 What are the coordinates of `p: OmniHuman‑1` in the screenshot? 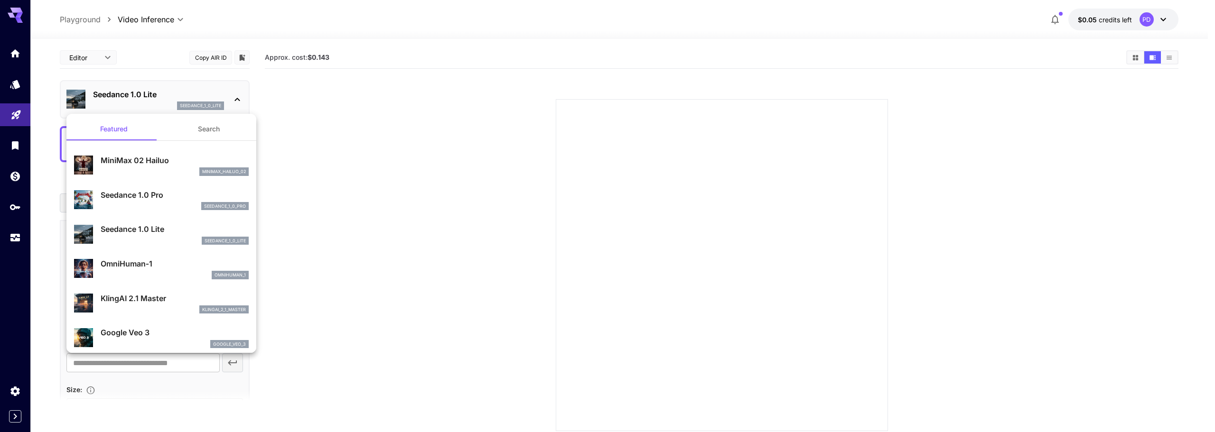 It's located at (175, 264).